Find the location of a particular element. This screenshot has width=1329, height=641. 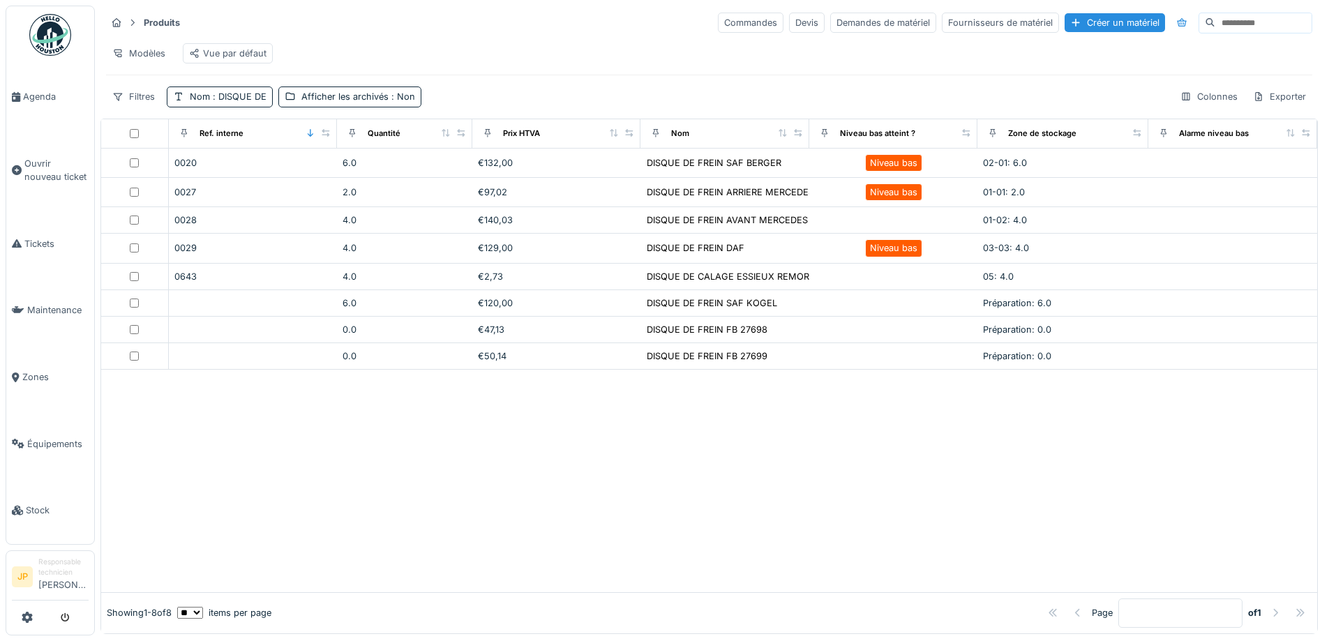

div: 0643 is located at coordinates (253, 276).